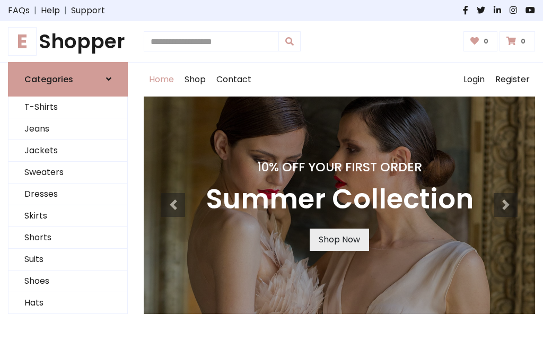  I want to click on a: Home, so click(161, 80).